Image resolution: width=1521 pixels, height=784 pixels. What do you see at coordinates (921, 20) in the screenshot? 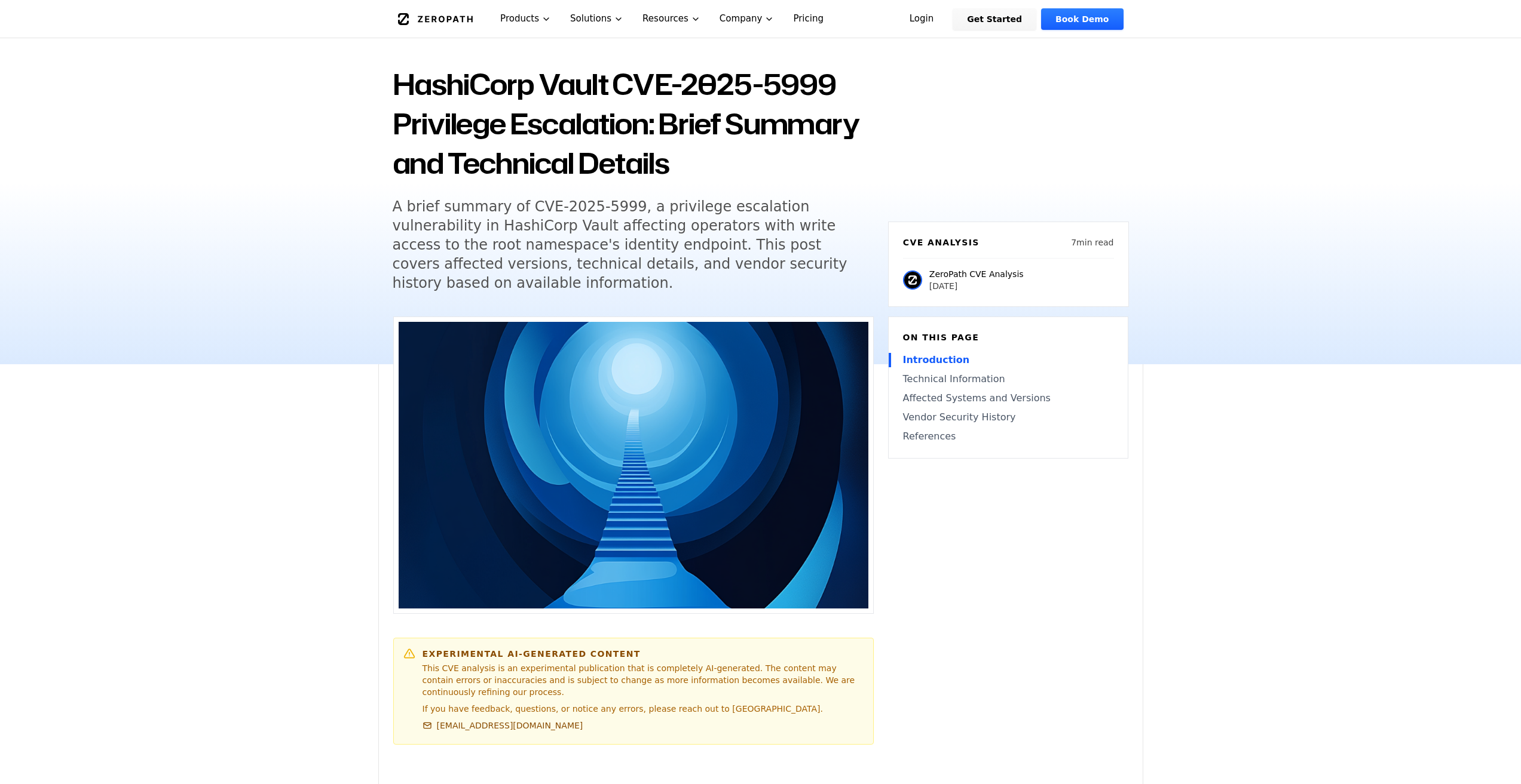
I see `a: Login` at bounding box center [921, 20].